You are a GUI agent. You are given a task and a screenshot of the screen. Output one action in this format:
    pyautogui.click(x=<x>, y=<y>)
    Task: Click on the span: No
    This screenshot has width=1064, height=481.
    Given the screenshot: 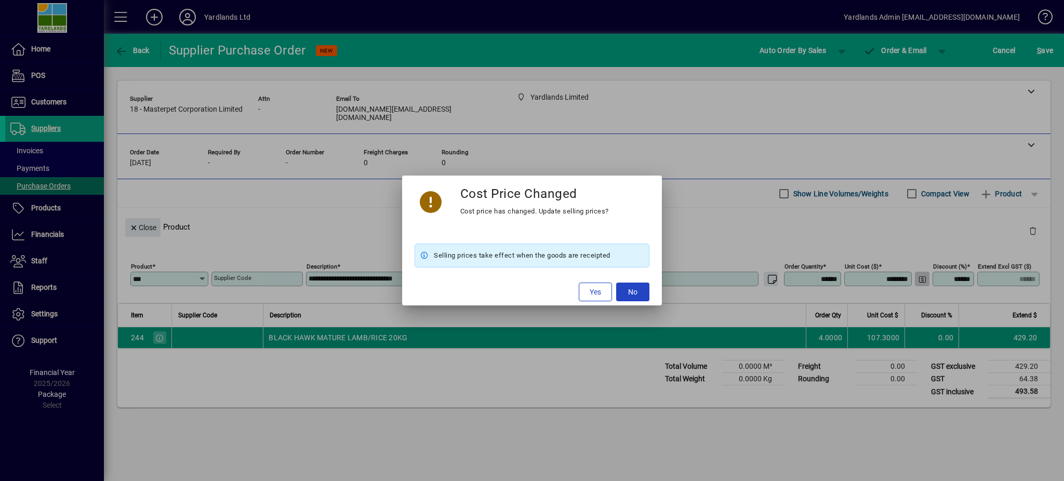 What is the action you would take?
    pyautogui.click(x=633, y=292)
    